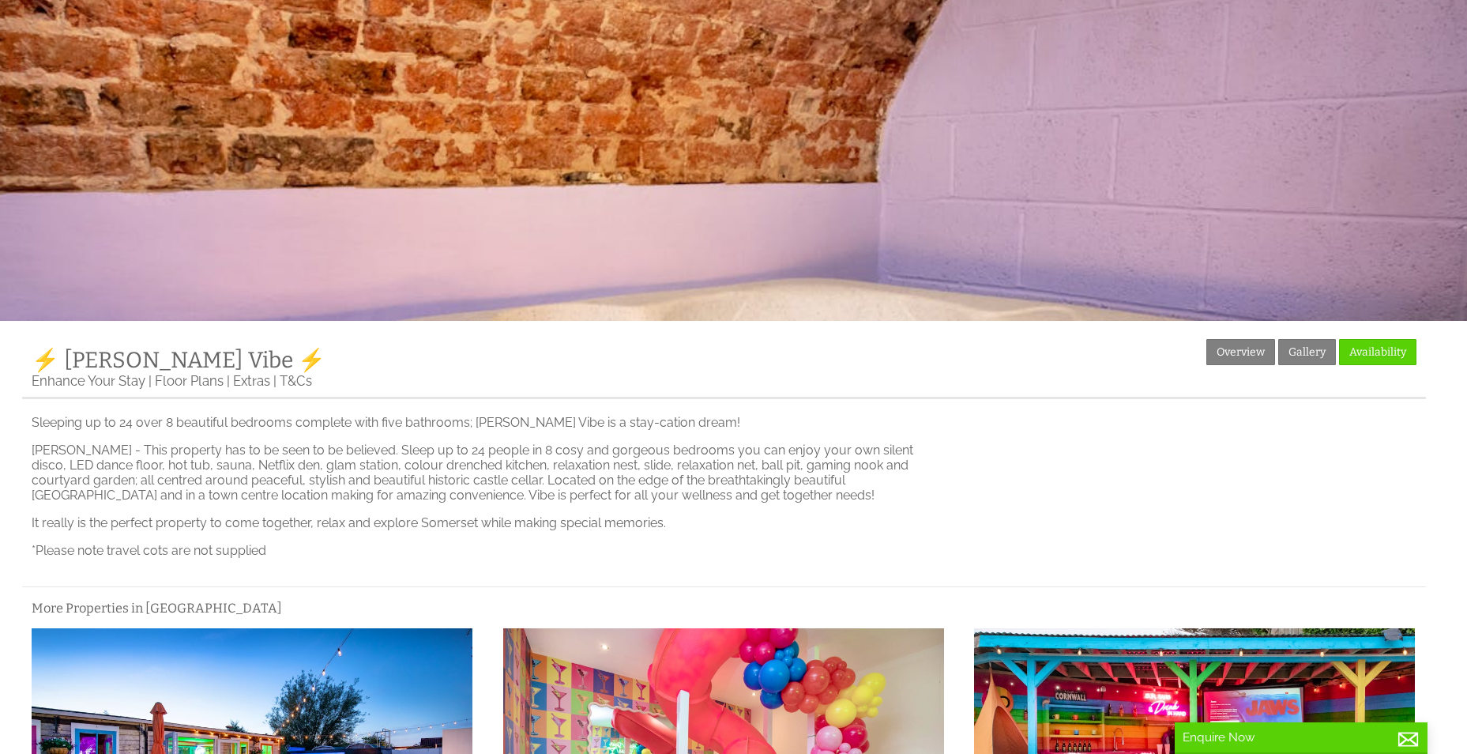 The height and width of the screenshot is (754, 1467). Describe the element at coordinates (490, 522) in the screenshot. I see `p: It really is the perfect property to come together, relax and explore Somerset while making speci...` at that location.